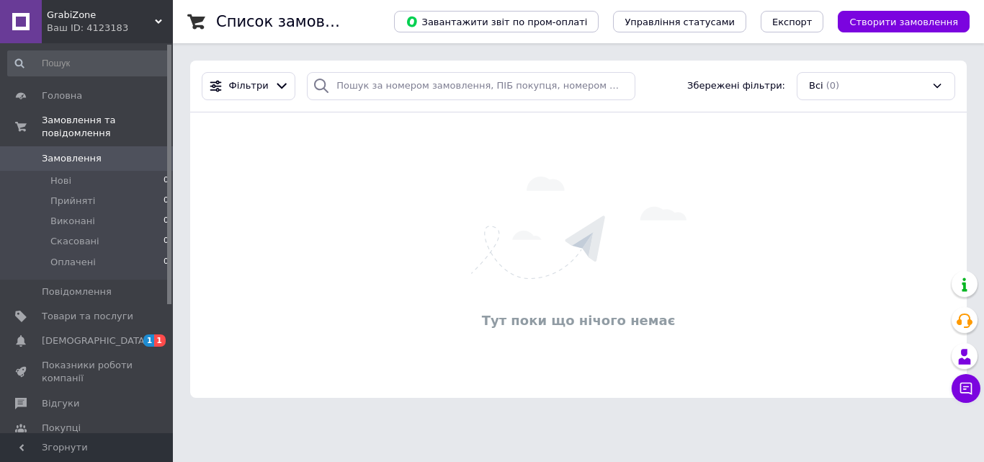  I want to click on span: Показники роботи компанії, so click(87, 372).